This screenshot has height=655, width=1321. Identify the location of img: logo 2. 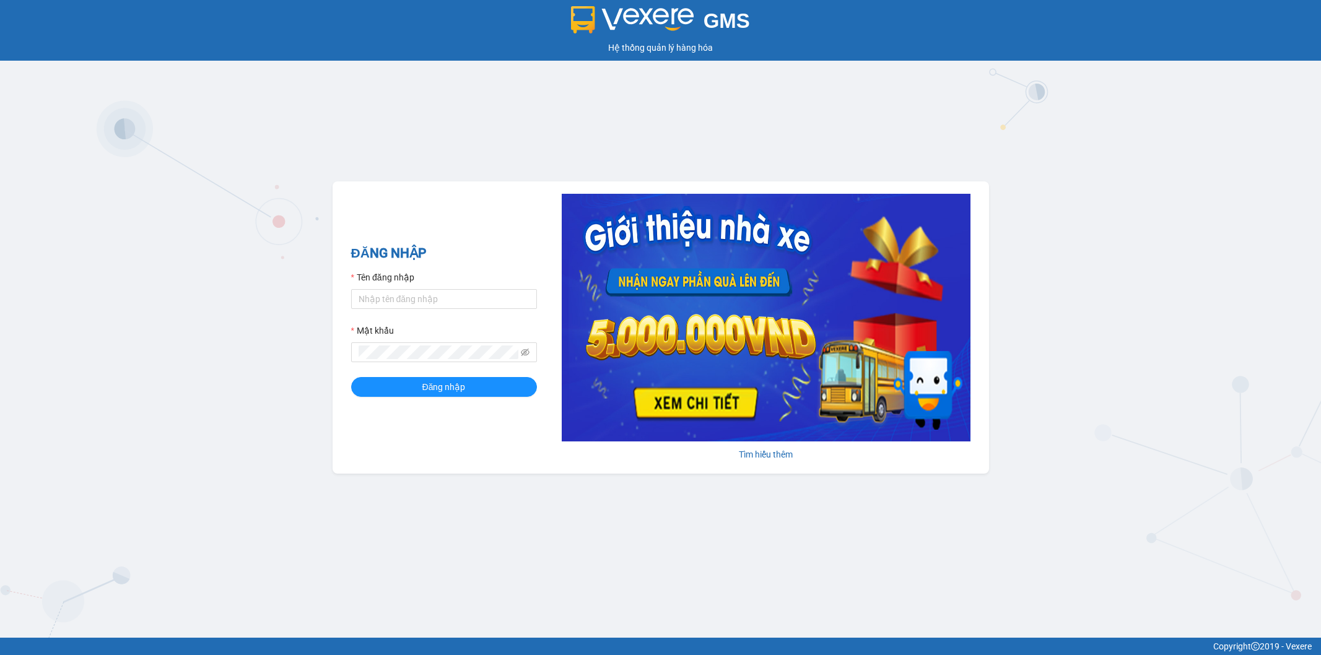
(632, 20).